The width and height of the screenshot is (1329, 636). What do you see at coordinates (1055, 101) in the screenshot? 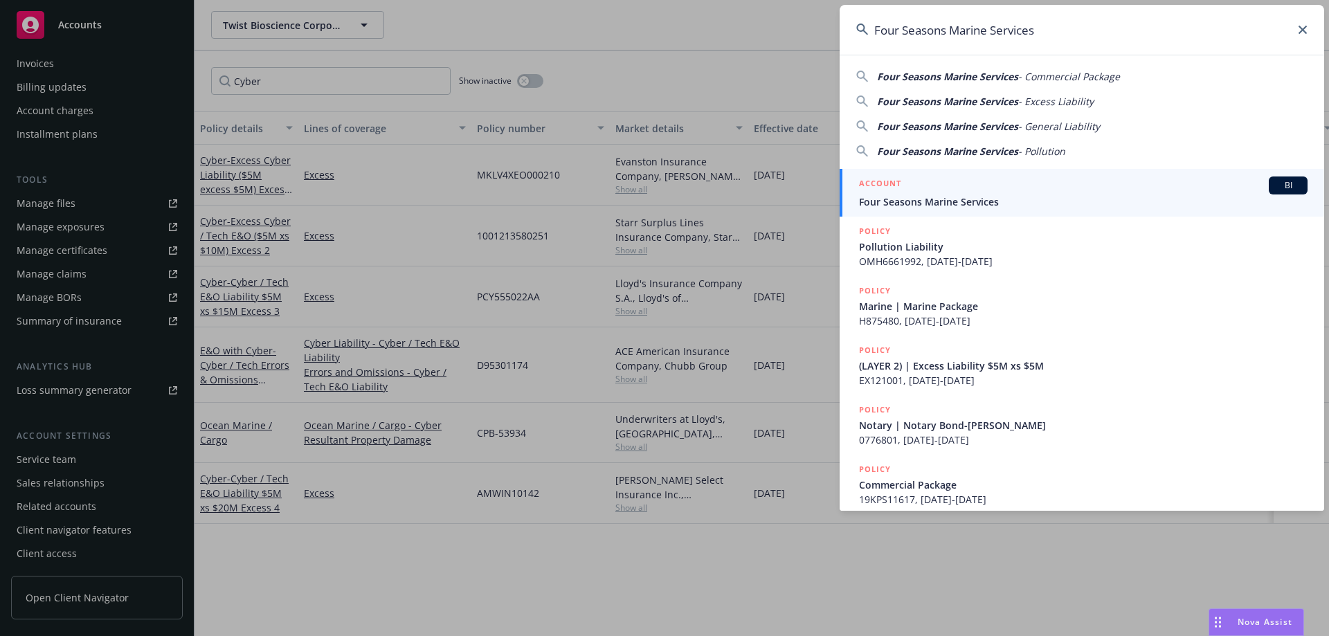
I see `span: - Excess Liability` at bounding box center [1055, 101].